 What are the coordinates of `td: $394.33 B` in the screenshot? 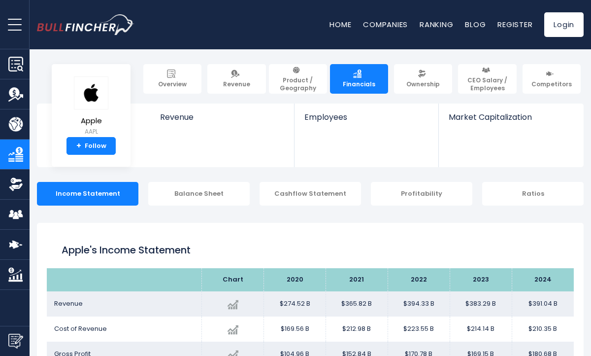 It's located at (419, 304).